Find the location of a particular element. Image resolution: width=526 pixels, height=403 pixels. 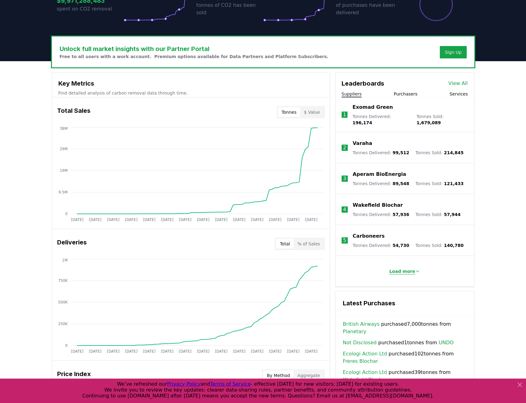

a: Aperam BioEnergia is located at coordinates (379, 174).